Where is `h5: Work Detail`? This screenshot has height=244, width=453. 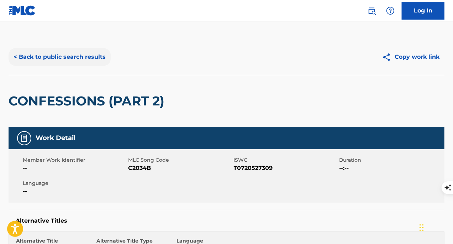
h5: Work Detail is located at coordinates (55, 138).